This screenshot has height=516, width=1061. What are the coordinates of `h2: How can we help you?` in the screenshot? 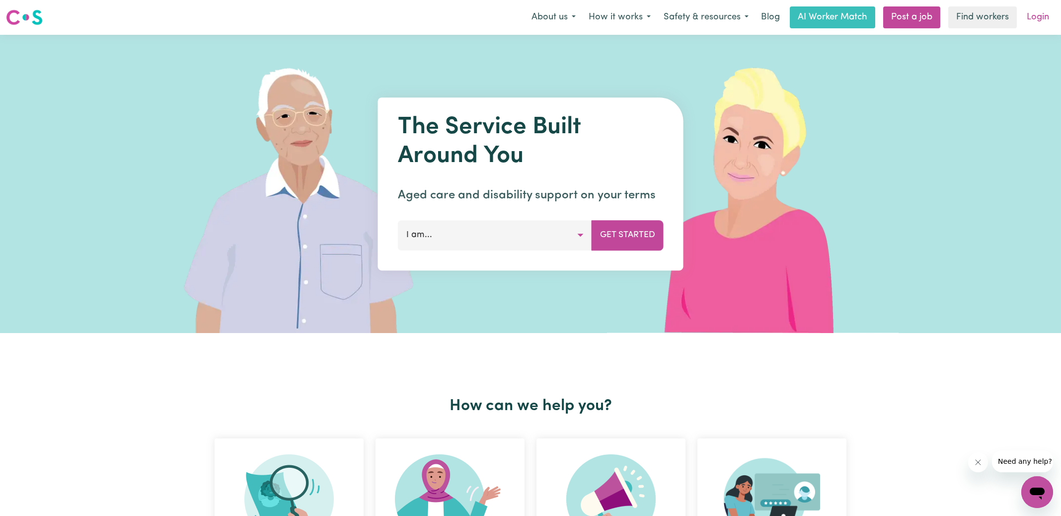 It's located at (531, 406).